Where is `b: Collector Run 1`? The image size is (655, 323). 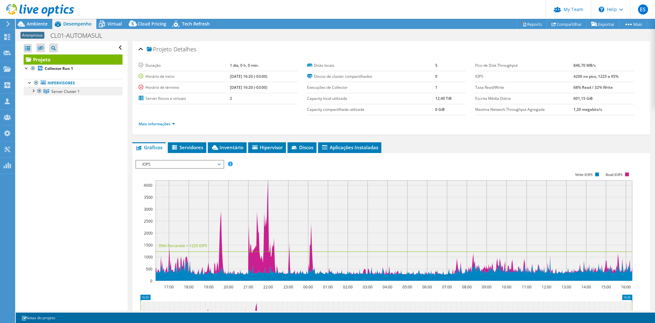
b: Collector Run 1 is located at coordinates (59, 68).